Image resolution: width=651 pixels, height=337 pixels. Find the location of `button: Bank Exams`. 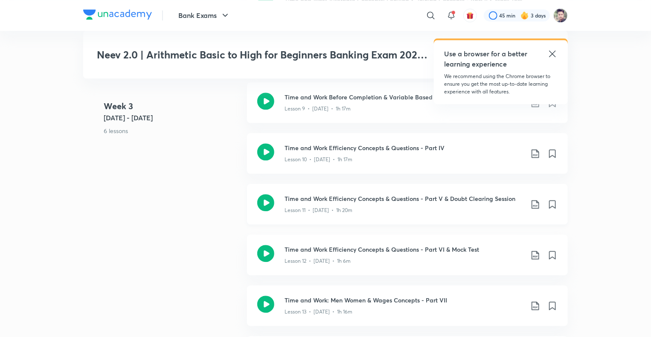

button: Bank Exams is located at coordinates (204, 15).